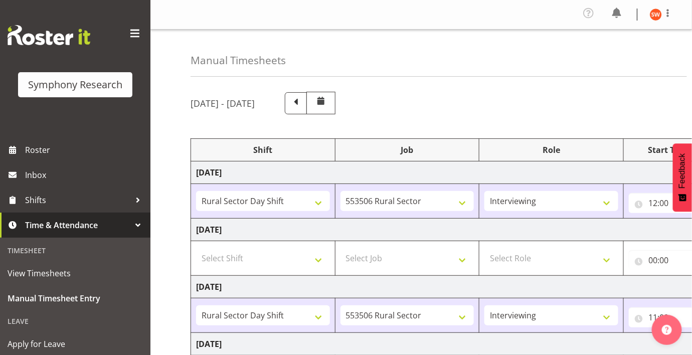 Image resolution: width=692 pixels, height=355 pixels. I want to click on span: Feedback, so click(682, 171).